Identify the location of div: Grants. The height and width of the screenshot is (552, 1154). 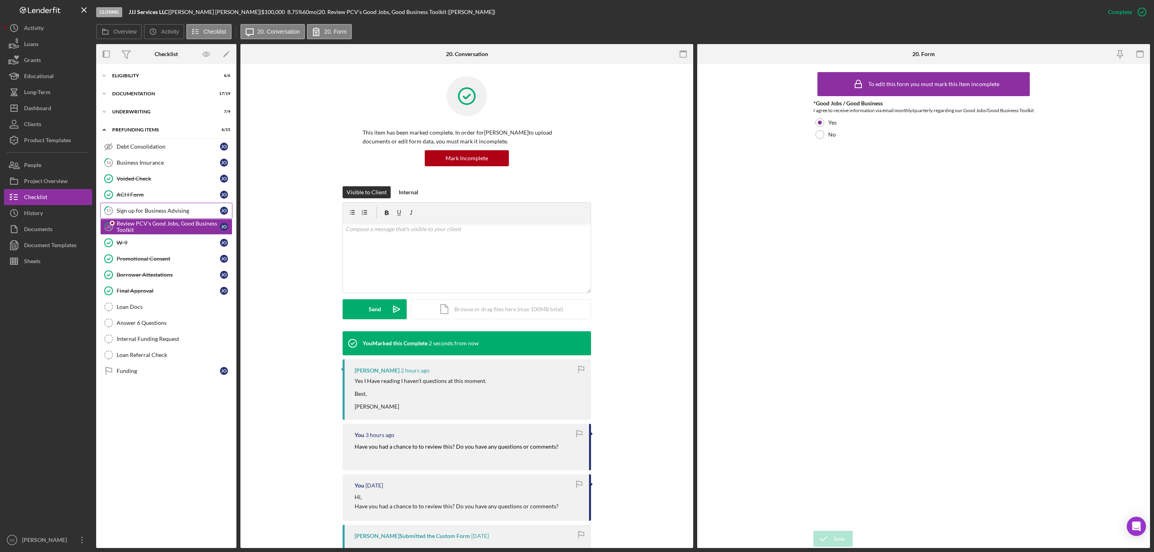
(32, 61).